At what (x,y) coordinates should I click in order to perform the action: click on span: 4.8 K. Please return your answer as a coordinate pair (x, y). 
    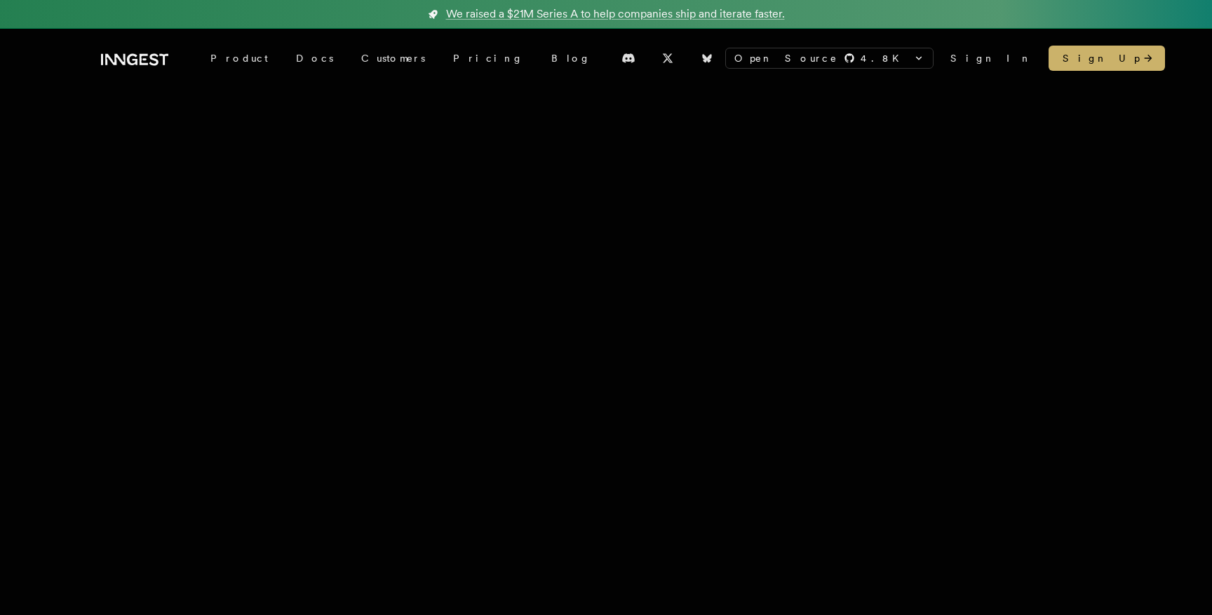
    Looking at the image, I should click on (884, 58).